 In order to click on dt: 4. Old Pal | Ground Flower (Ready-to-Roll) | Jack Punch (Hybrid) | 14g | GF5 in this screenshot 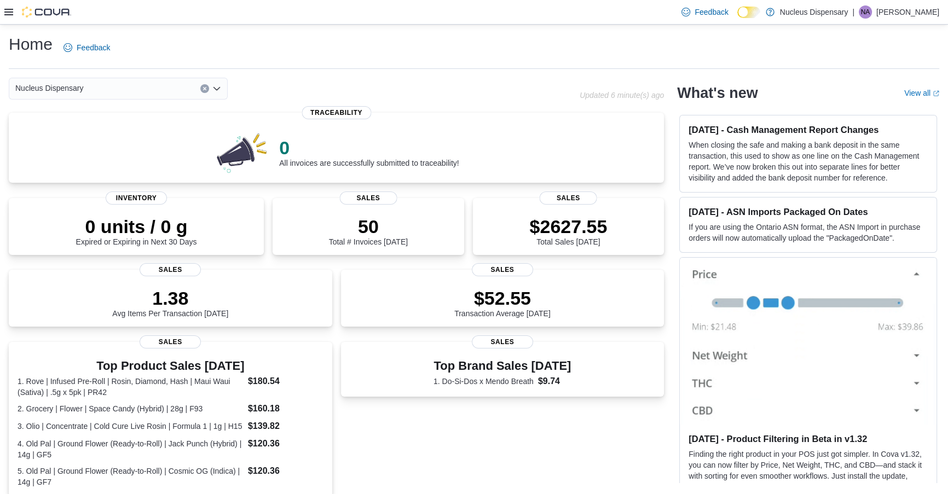, I will do `click(130, 449)`.